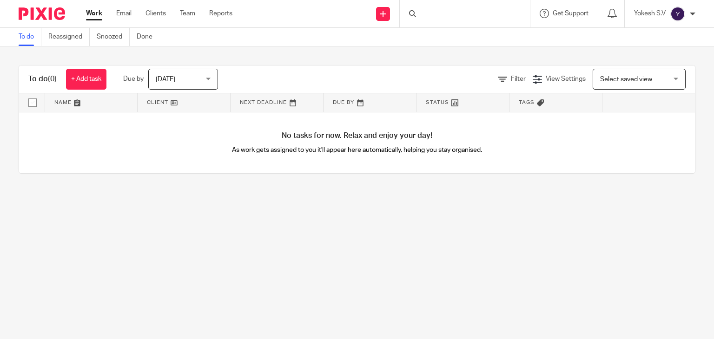 Image resolution: width=714 pixels, height=339 pixels. I want to click on span: (0), so click(52, 79).